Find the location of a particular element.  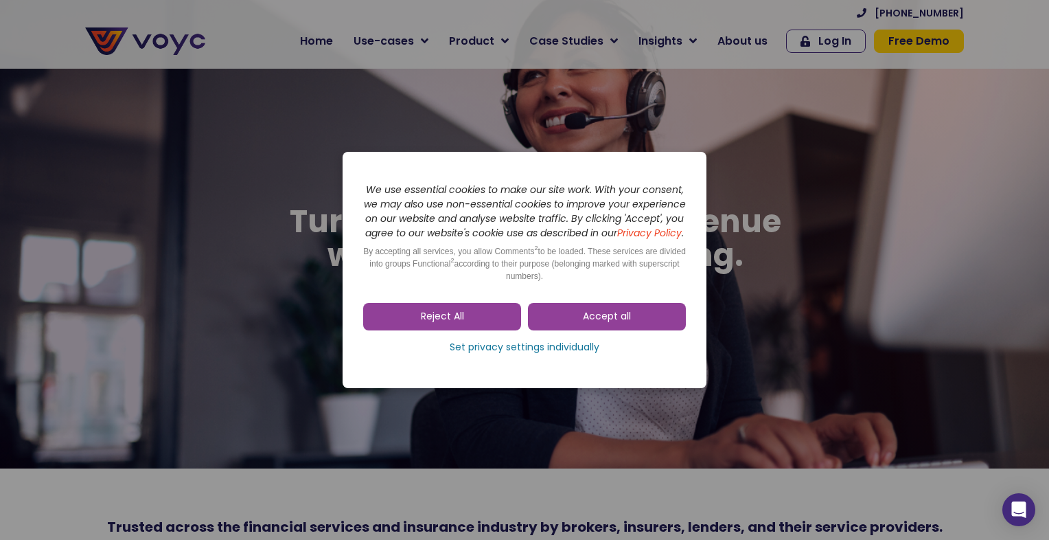

span: Set privacy settings individually is located at coordinates (525, 347).